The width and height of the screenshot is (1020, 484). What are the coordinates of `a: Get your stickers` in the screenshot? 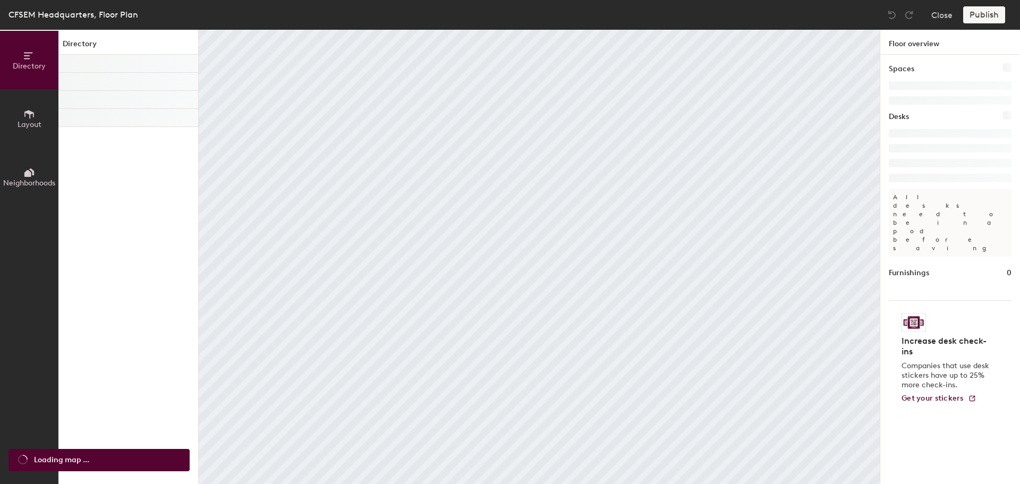 It's located at (938, 398).